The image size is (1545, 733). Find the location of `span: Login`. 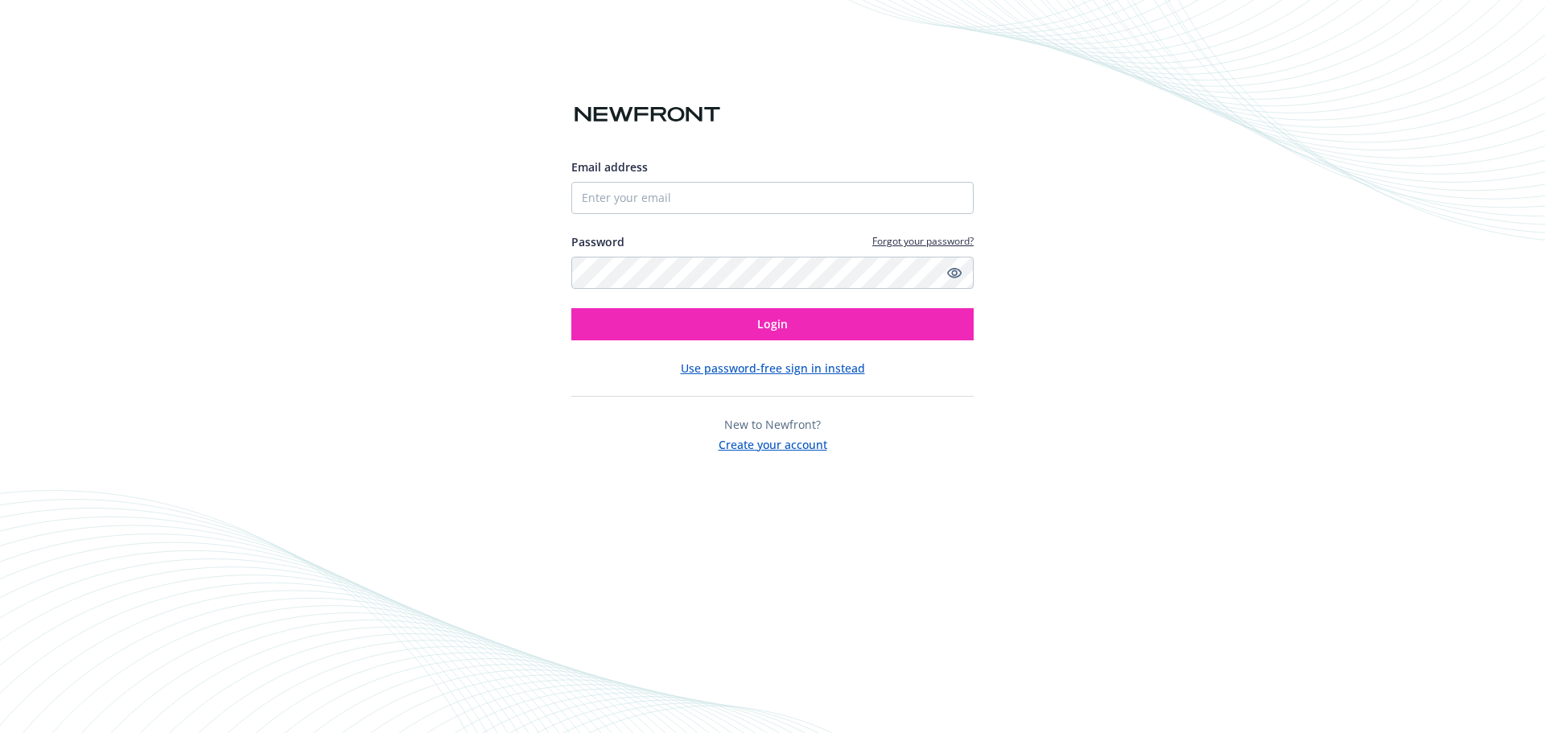

span: Login is located at coordinates (773, 324).